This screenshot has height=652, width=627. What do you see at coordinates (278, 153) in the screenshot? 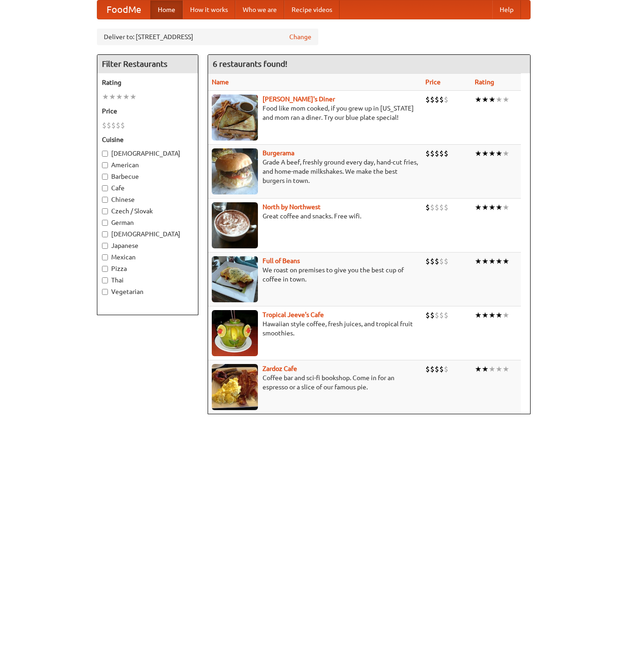
I see `b: Burgerama` at bounding box center [278, 153].